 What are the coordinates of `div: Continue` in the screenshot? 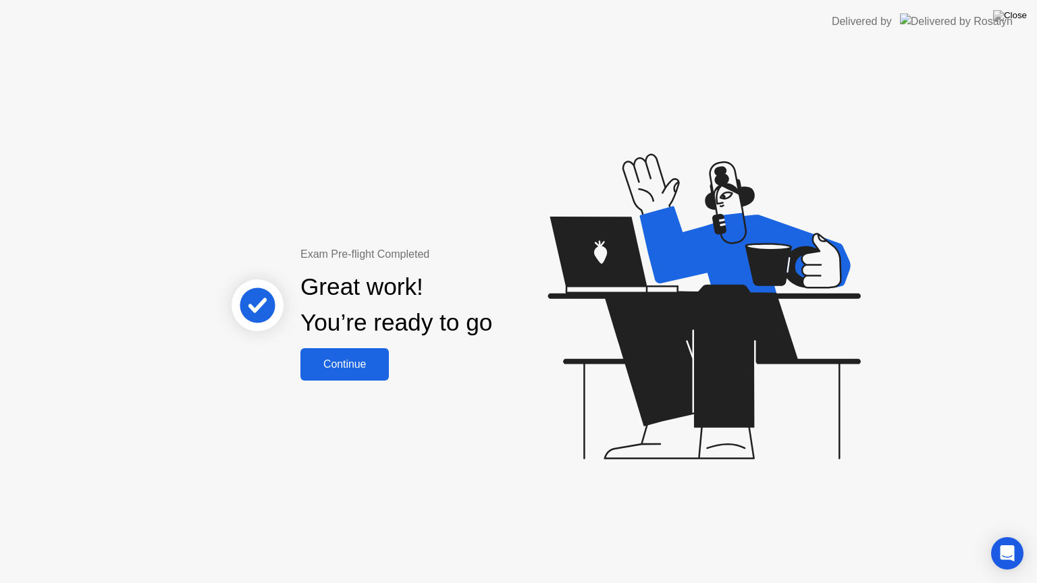 It's located at (344, 365).